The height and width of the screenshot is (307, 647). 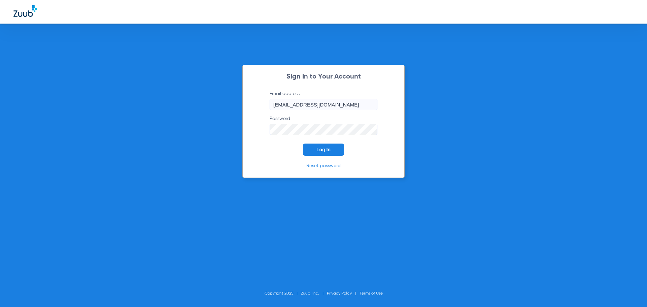 What do you see at coordinates (324, 77) in the screenshot?
I see `h2: Sign In to Your Account` at bounding box center [324, 77].